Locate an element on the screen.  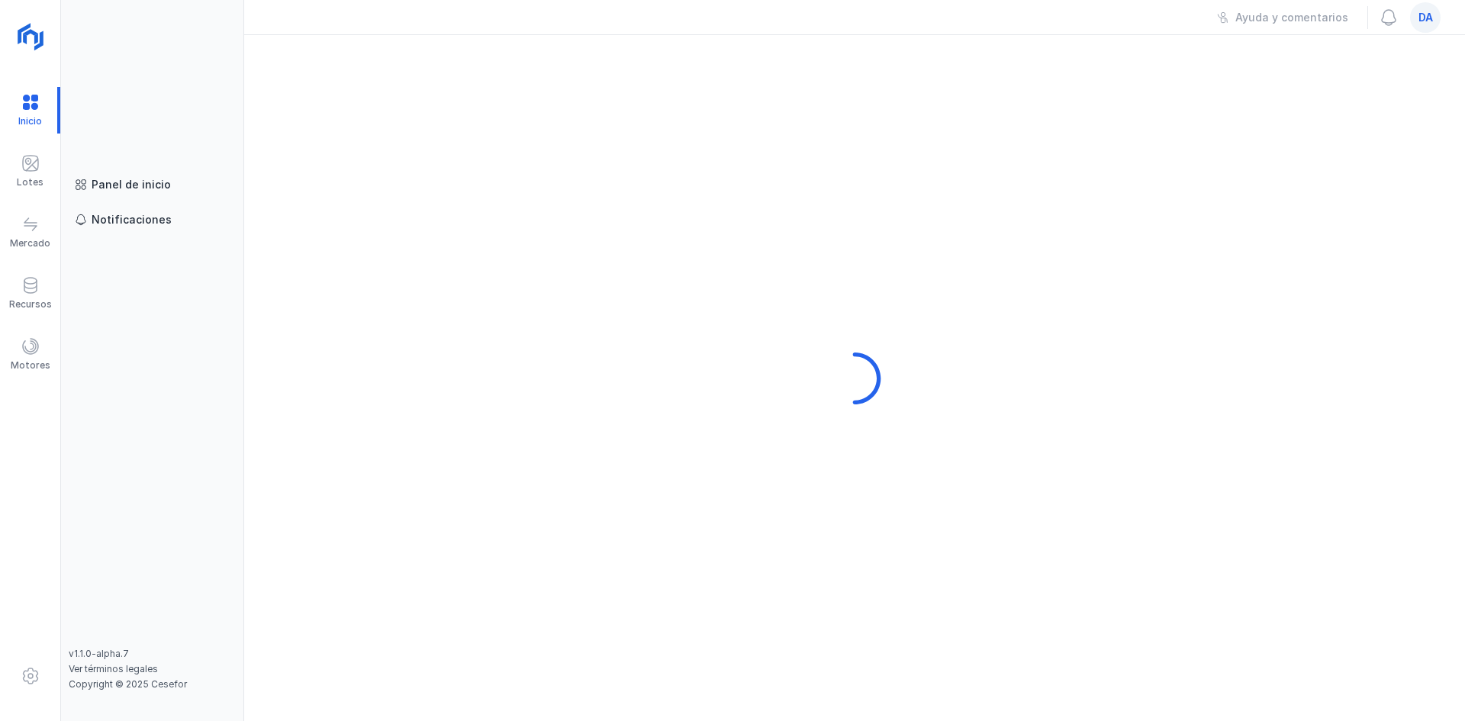
a: Panel de inicio is located at coordinates (152, 185).